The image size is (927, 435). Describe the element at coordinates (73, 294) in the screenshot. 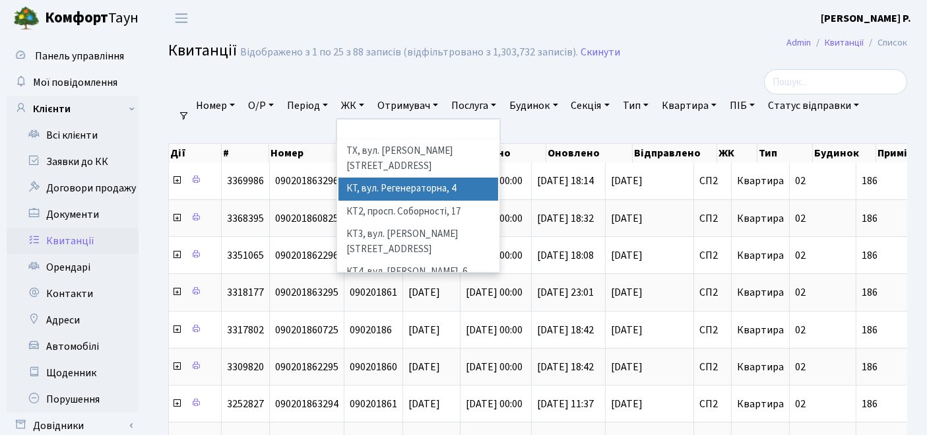

I see `a: Контакти` at that location.